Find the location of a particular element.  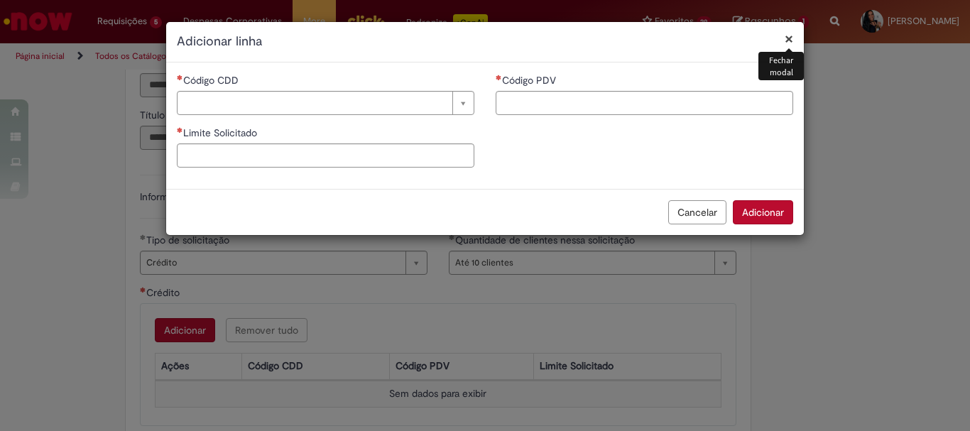

h2: Adicionar linha is located at coordinates (485, 42).